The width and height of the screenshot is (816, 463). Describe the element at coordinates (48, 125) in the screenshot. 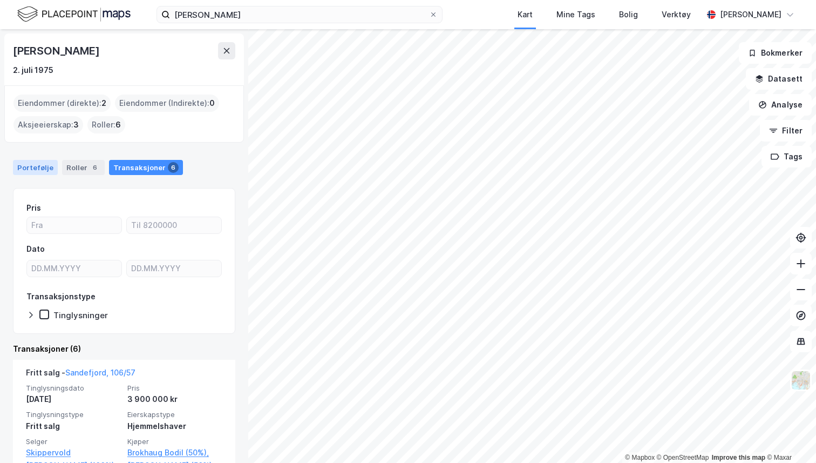

I see `div: Aksjeeierskap :` at that location.